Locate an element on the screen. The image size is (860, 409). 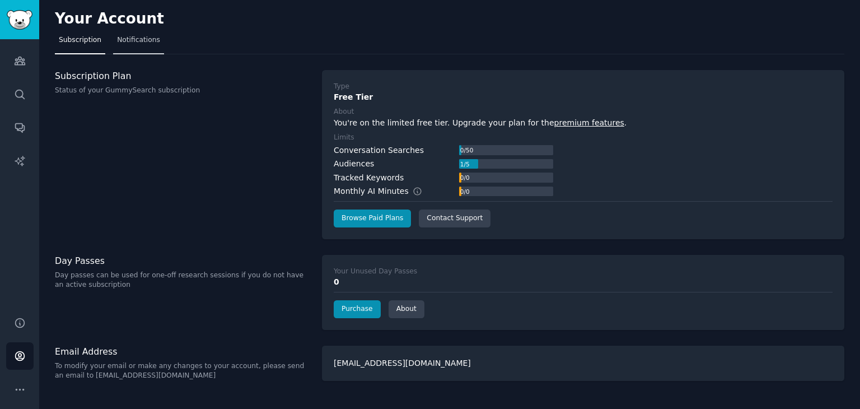
p: Day passes can be used for one-off research sessions if you do not have an active subscription is located at coordinates (183, 280).